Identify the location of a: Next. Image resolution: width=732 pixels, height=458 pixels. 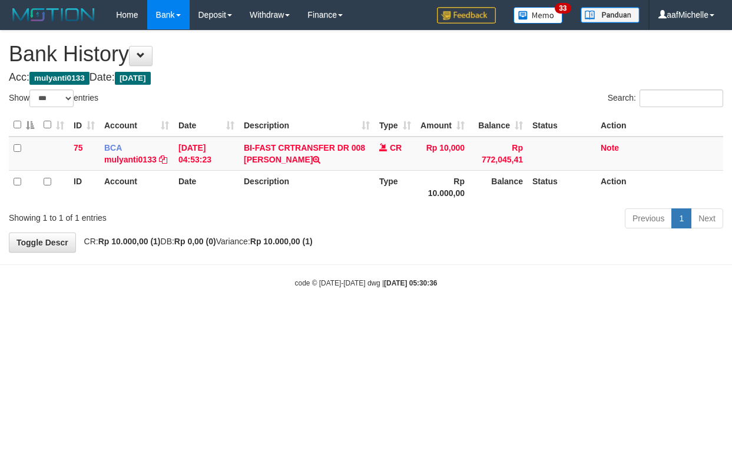
(706, 218).